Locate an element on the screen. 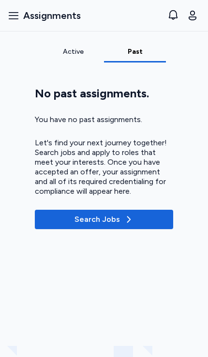  div: Let's find your next journey together! Search jobs and apply to roles that meet your interests. O... is located at coordinates (104, 167).